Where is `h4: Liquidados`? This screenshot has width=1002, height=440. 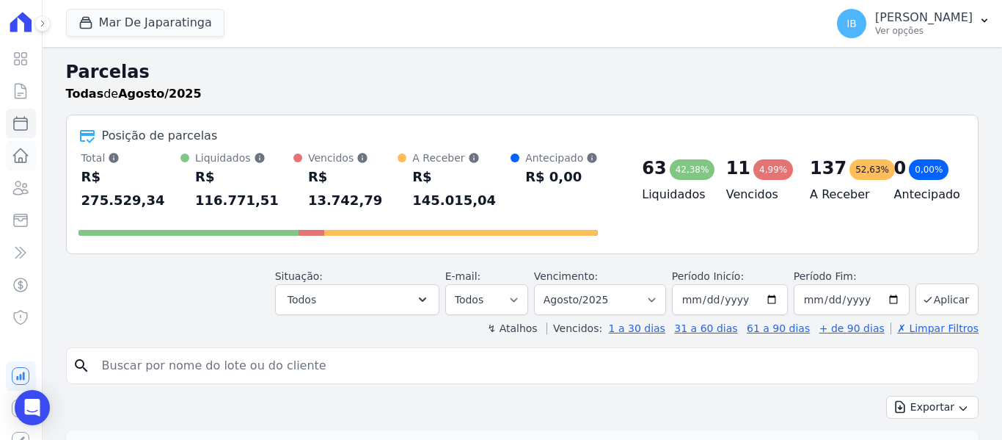 h4: Liquidados is located at coordinates (672, 194).